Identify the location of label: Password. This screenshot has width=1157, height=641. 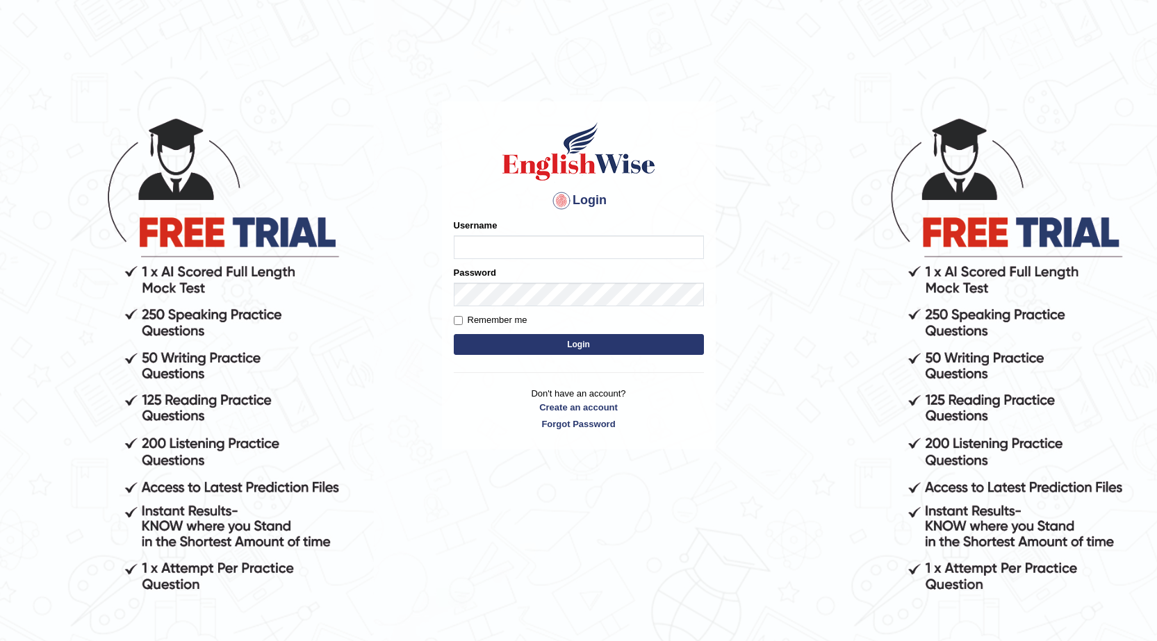
(475, 272).